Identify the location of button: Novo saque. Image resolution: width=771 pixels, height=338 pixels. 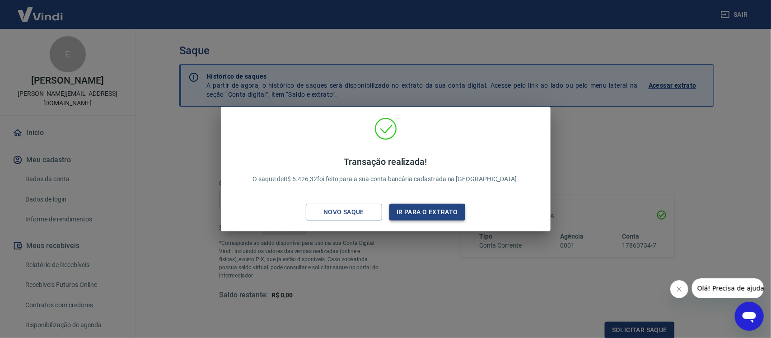
(344, 212).